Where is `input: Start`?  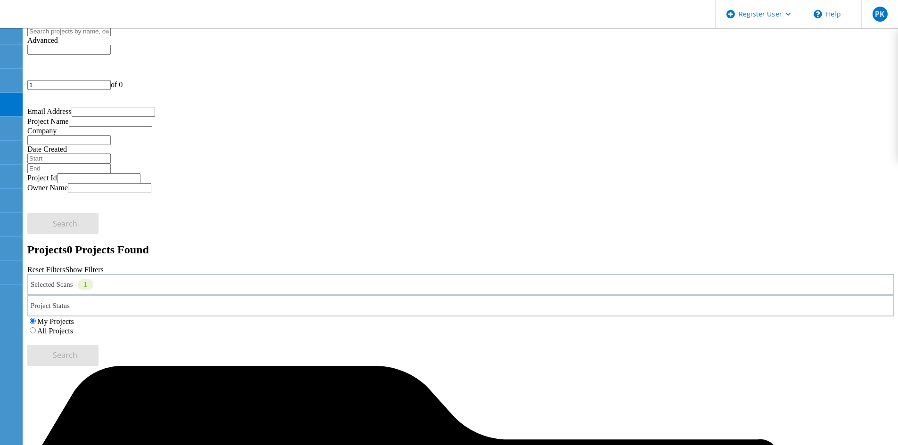
input: Start is located at coordinates (69, 158).